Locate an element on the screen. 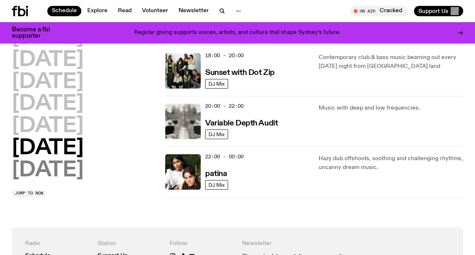  a: Newsletter is located at coordinates (194, 11).